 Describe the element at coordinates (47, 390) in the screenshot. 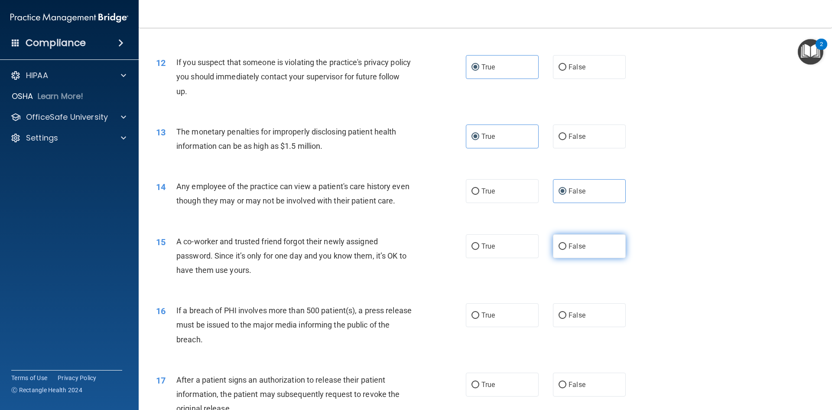

I see `span: Ⓒ Rectangle Health 2024` at that location.